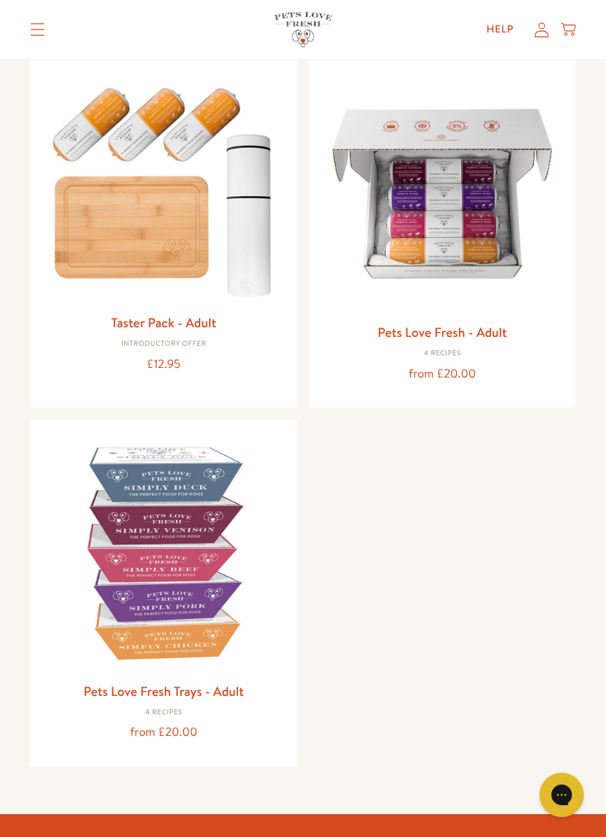 This screenshot has width=606, height=837. I want to click on img: Pets Love Fresh - Adult, so click(442, 194).